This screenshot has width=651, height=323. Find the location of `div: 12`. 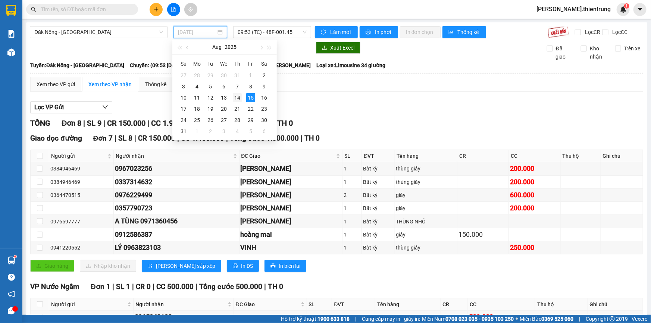

div: 12 is located at coordinates (211, 98).